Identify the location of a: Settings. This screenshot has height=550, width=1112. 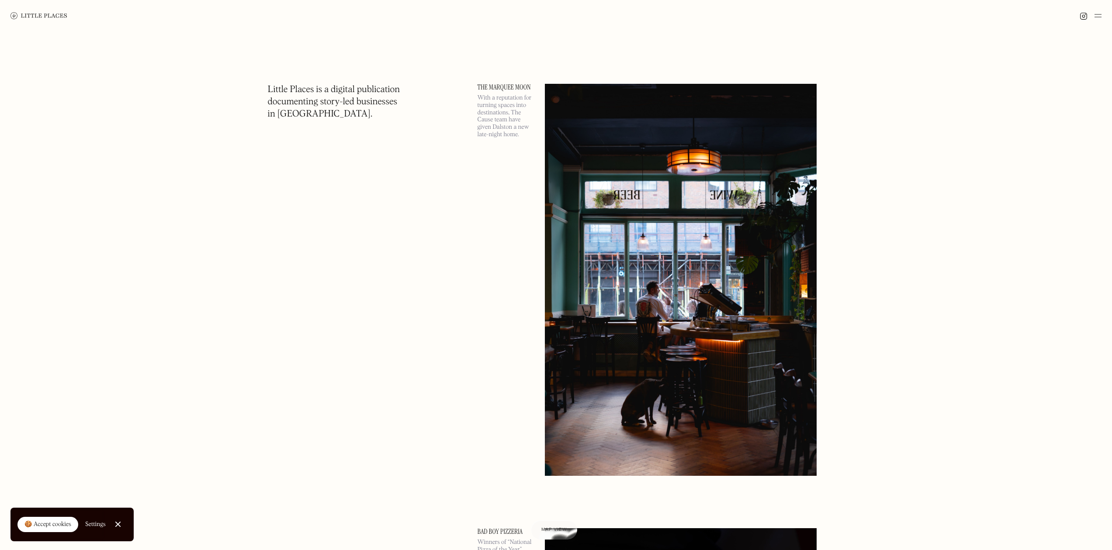
(95, 525).